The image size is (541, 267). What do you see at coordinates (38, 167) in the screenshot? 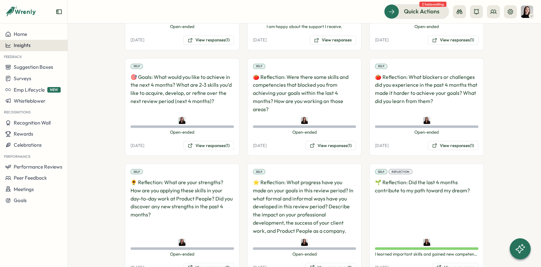
I see `span: Performance Reviews` at bounding box center [38, 167].